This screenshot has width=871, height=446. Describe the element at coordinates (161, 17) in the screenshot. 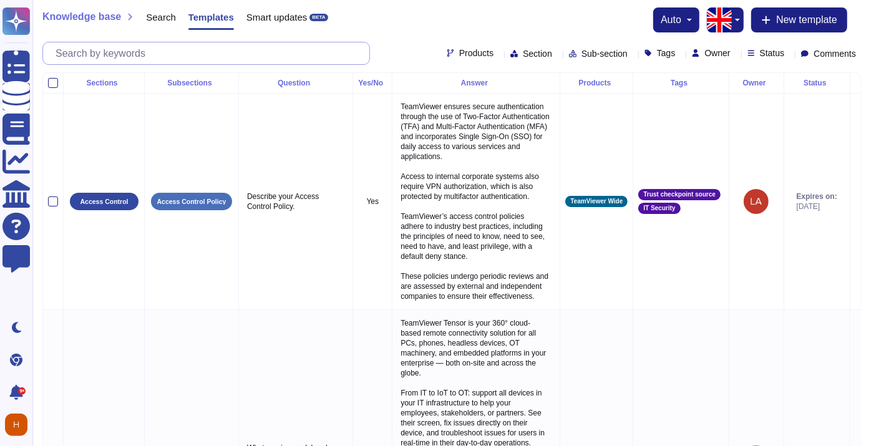

I see `span: Search` at that location.